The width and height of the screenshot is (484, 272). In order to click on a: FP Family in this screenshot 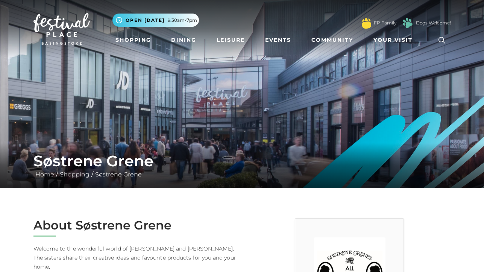, I will do `click(385, 23)`.